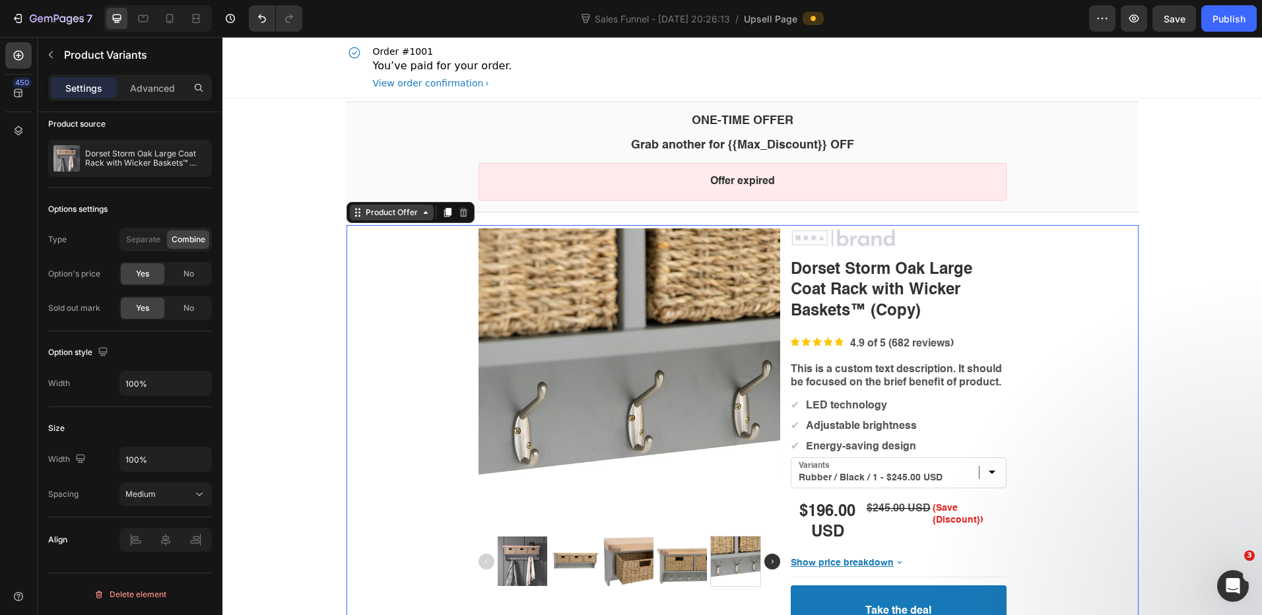 The image size is (1262, 615). Describe the element at coordinates (57, 540) in the screenshot. I see `div: Align` at that location.